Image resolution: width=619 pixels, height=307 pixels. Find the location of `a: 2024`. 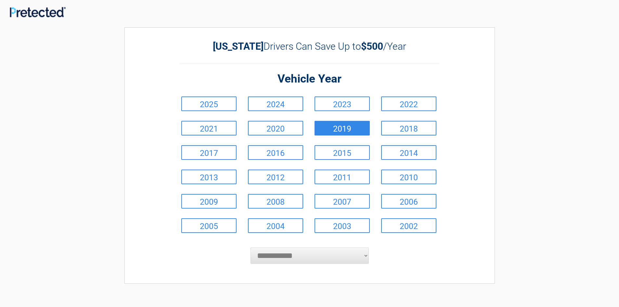

a: 2024 is located at coordinates (275, 104).